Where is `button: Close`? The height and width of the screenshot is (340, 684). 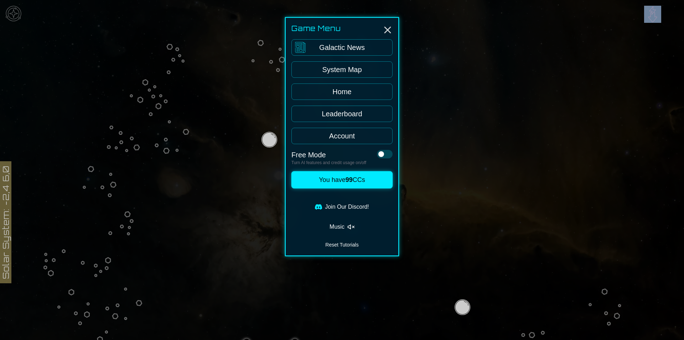 button: Close is located at coordinates (388, 30).